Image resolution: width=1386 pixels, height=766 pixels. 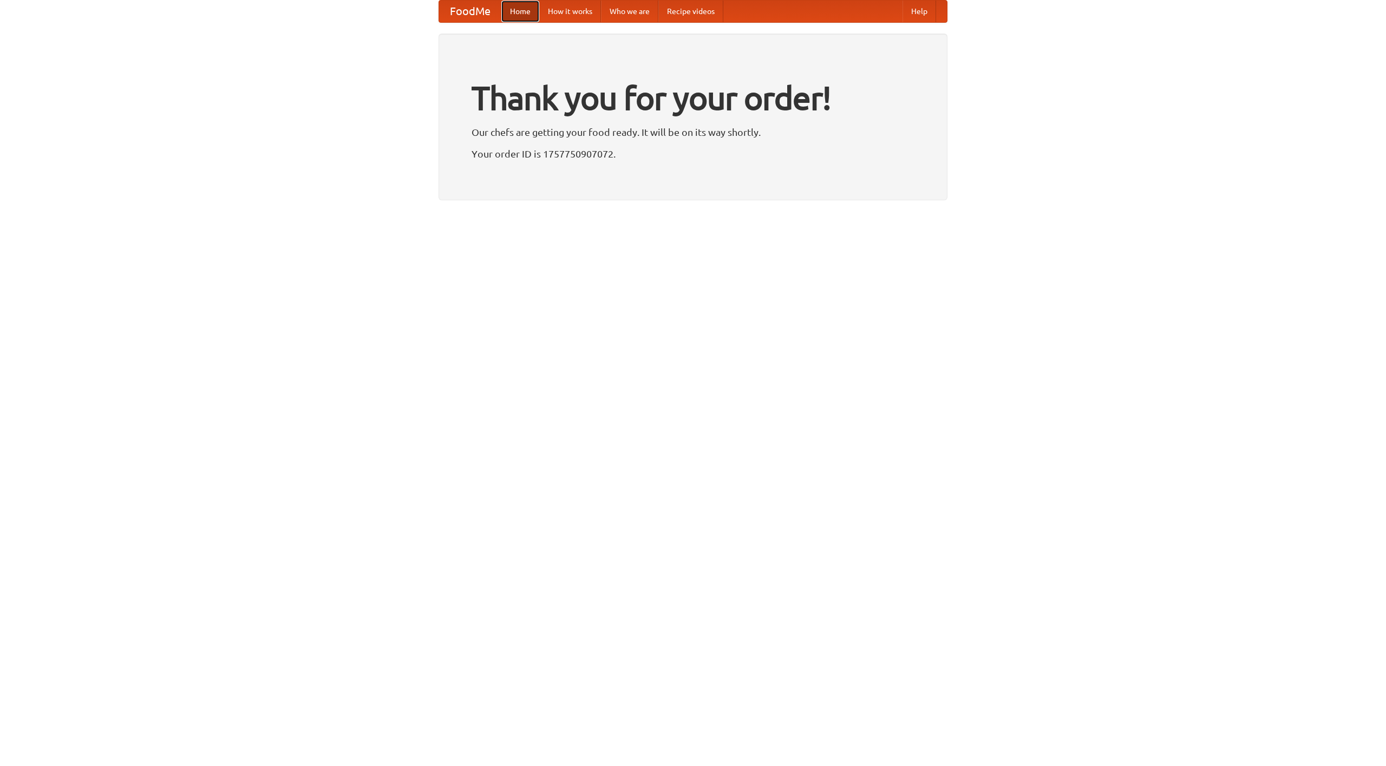 What do you see at coordinates (630, 11) in the screenshot?
I see `a: Who we are` at bounding box center [630, 11].